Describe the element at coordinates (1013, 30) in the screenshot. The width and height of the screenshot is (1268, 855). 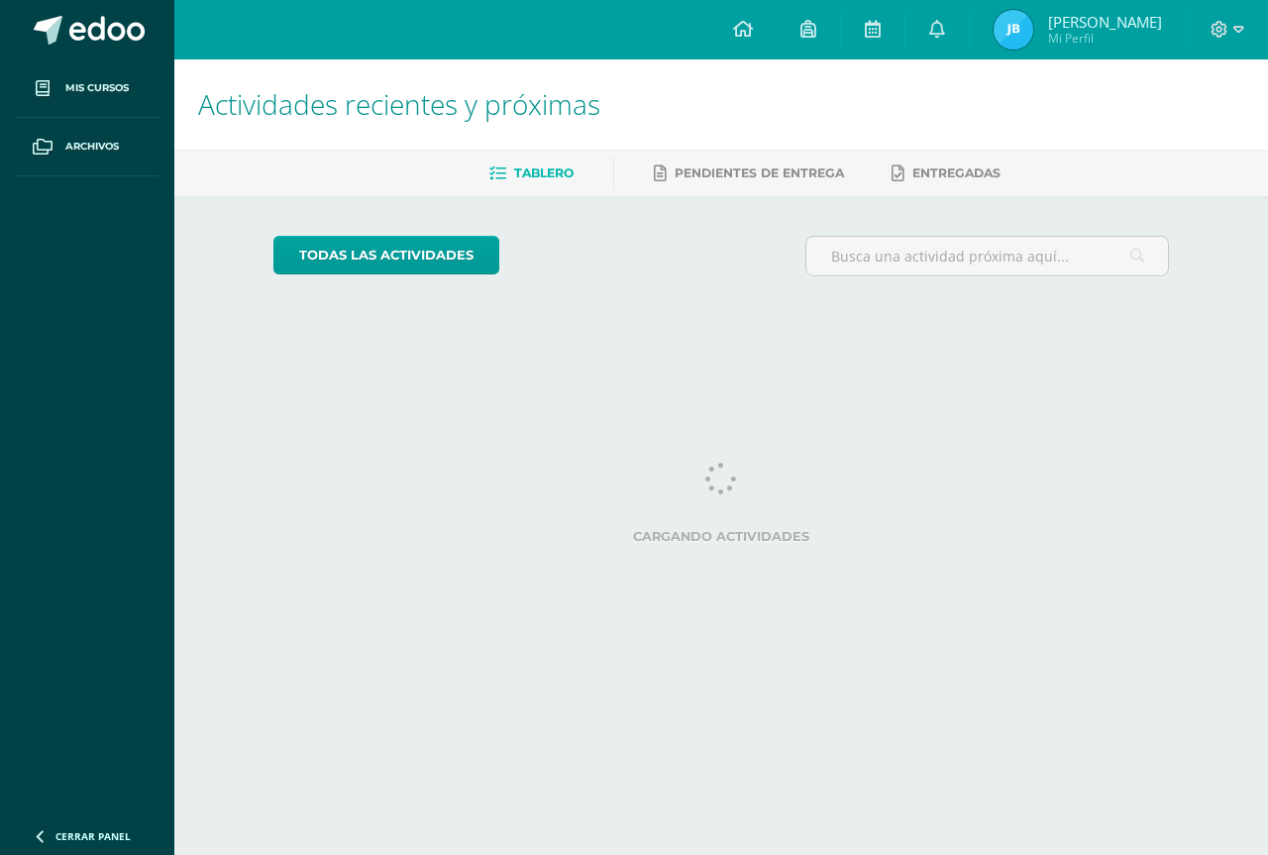
I see `img: 35bfb0479b4527cc6c18c08d789e6a83.png` at that location.